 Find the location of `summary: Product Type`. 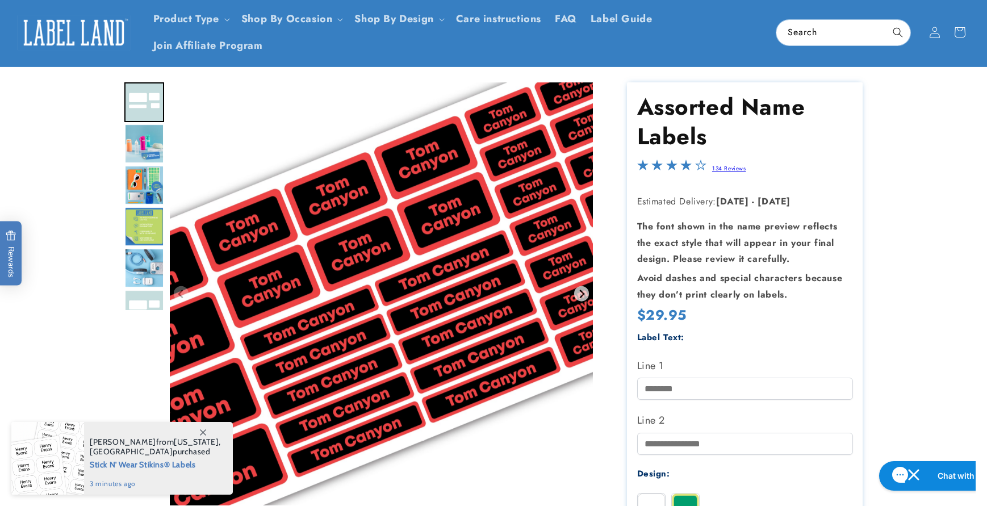

summary: Product Type is located at coordinates (190, 19).